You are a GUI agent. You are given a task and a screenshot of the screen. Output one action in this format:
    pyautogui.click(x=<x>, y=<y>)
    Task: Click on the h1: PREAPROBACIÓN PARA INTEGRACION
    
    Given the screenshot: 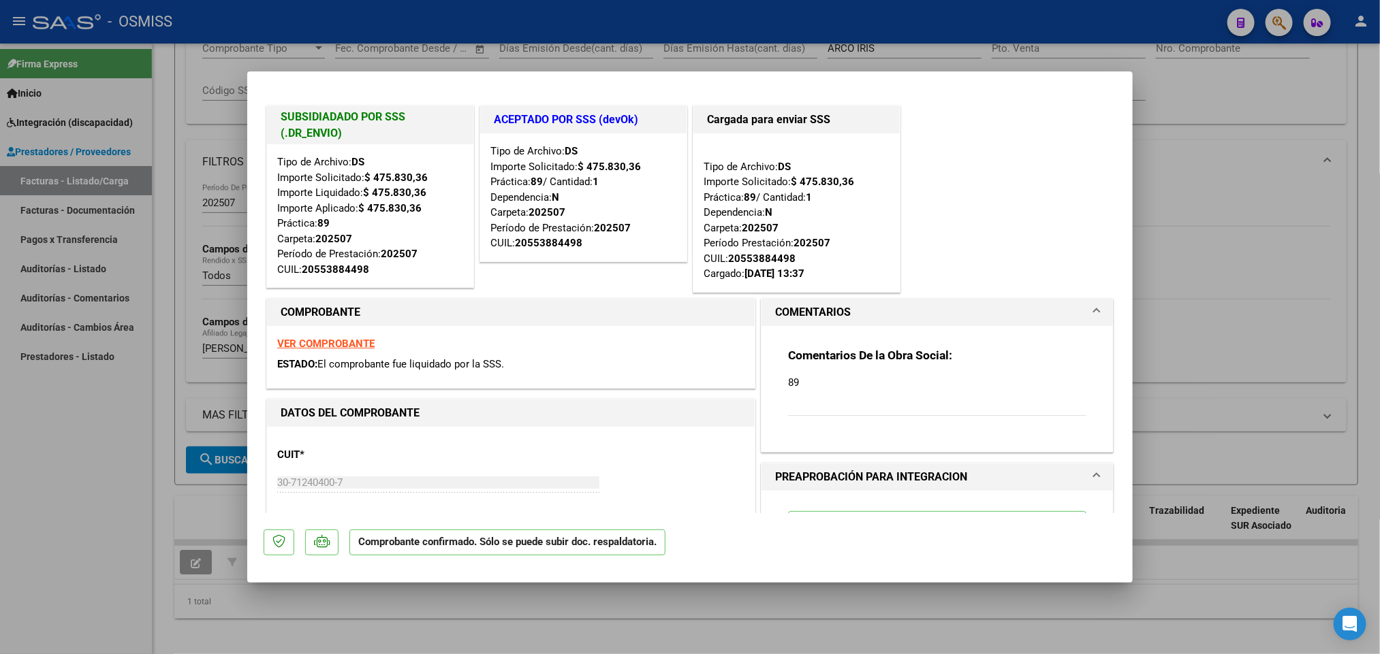 What is the action you would take?
    pyautogui.click(x=871, y=477)
    